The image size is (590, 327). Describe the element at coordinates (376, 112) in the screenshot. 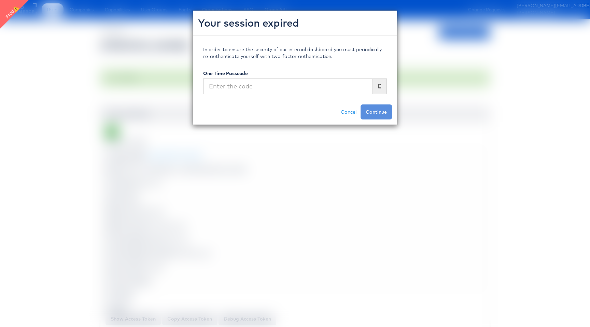

I see `button: Continue` at that location.